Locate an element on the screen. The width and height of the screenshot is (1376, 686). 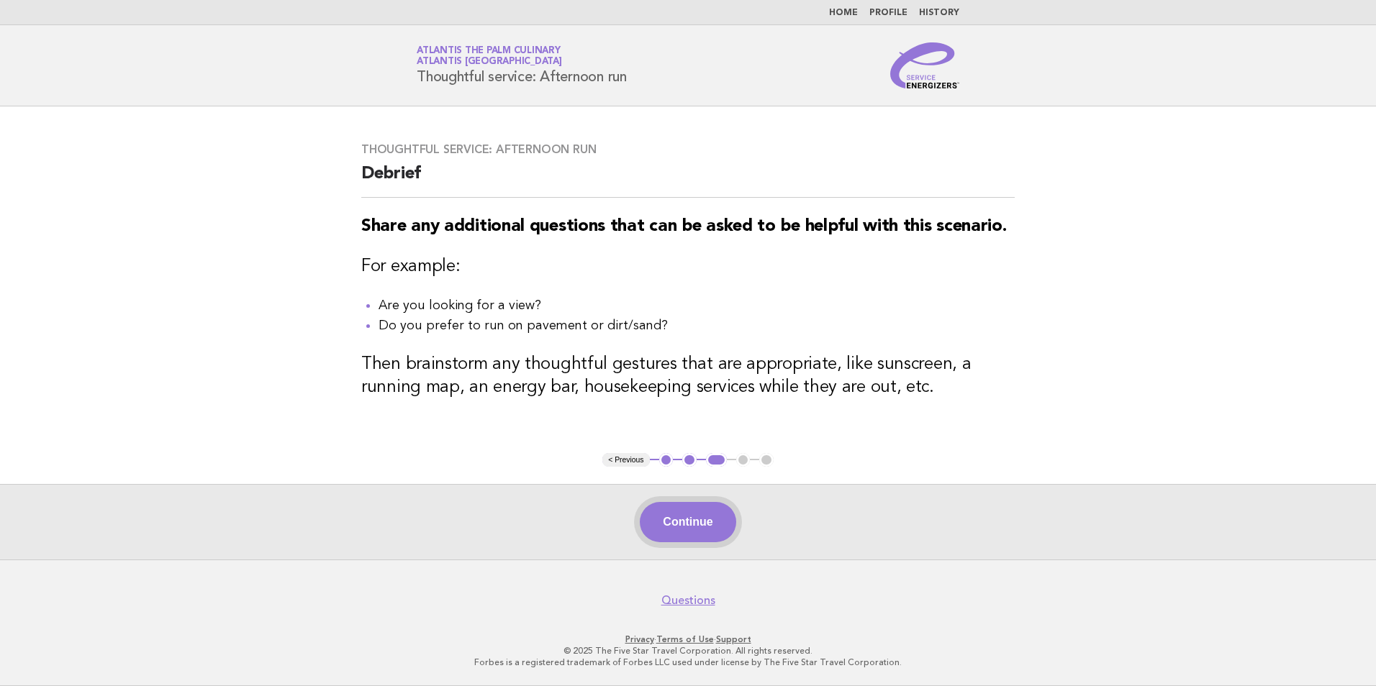
h2: Debrief is located at coordinates (688, 180).